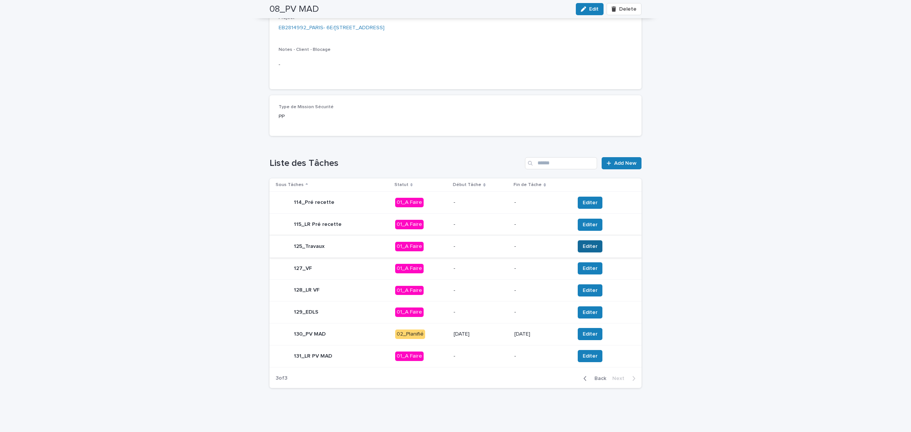 The height and width of the screenshot is (432, 911). I want to click on tr: 129_EDLS01_A Faire--Editer, so click(456, 313).